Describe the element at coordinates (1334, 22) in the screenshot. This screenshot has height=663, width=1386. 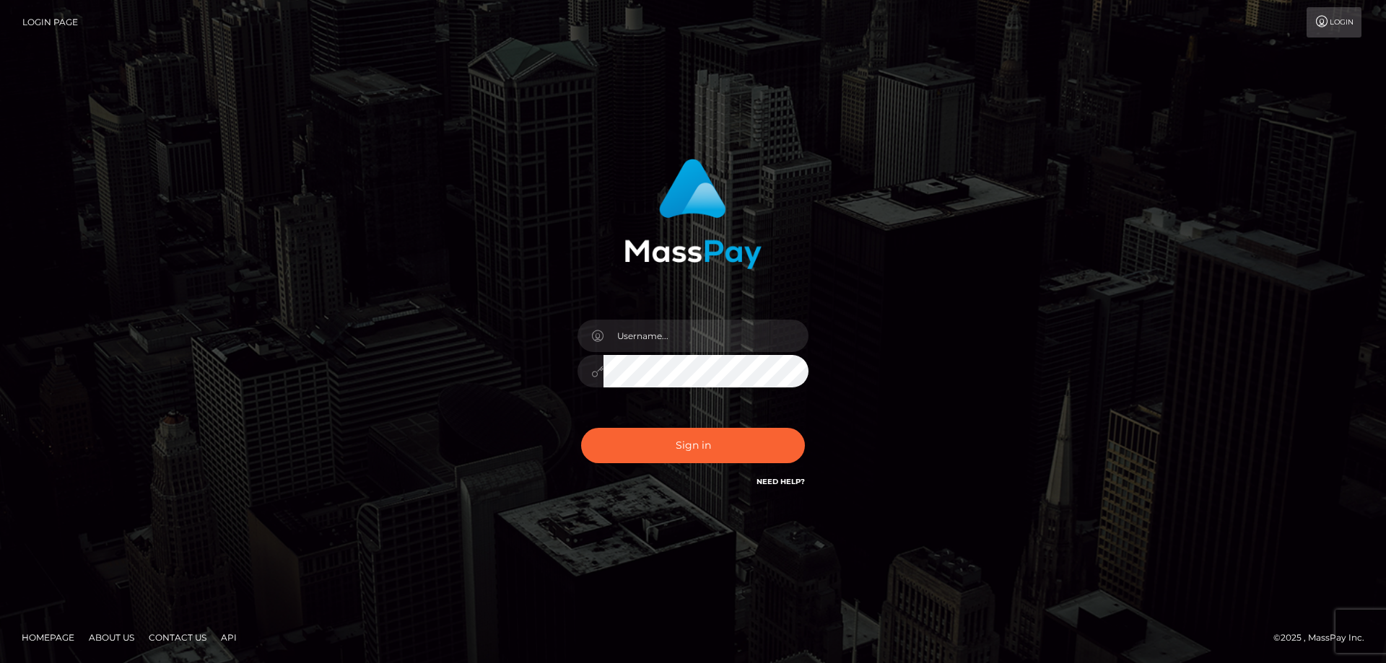
I see `a: Login` at that location.